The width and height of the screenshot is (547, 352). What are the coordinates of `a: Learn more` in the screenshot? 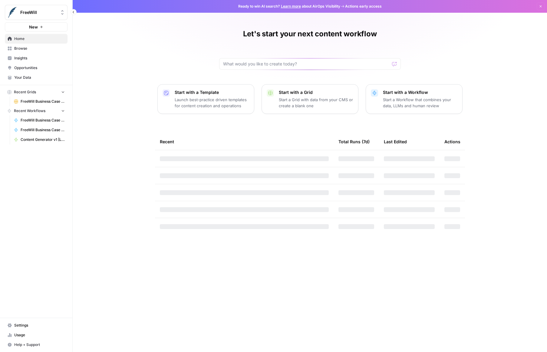 It's located at (291, 6).